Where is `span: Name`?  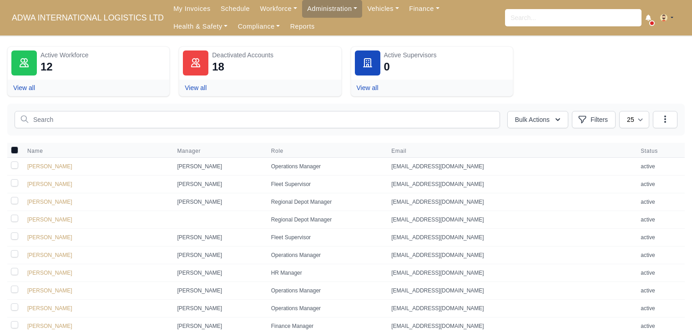
span: Name is located at coordinates (35, 151).